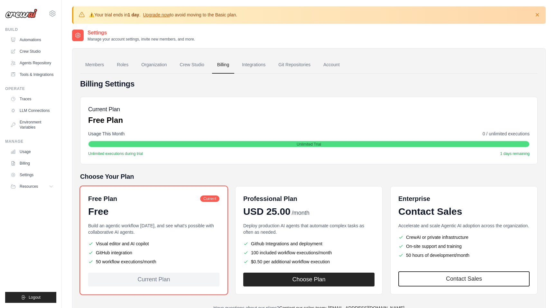 This screenshot has height=308, width=556. I want to click on button: Logout, so click(31, 298).